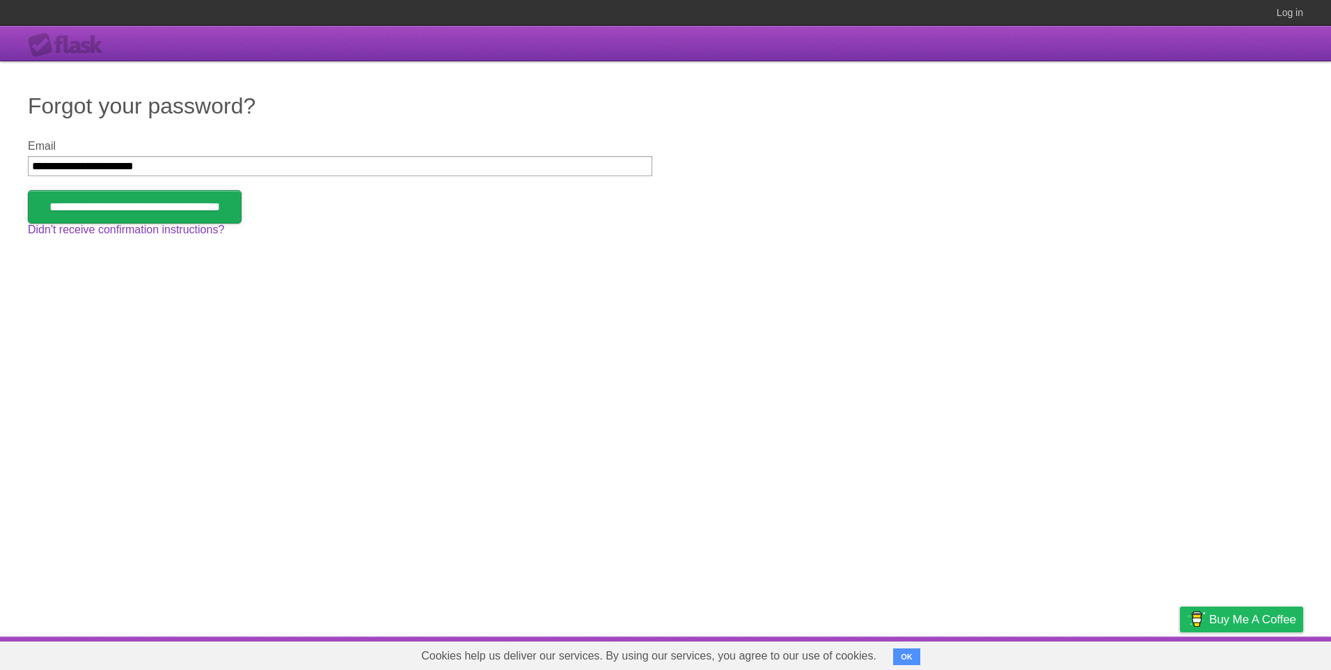 This screenshot has width=1331, height=670. I want to click on label: Email, so click(340, 146).